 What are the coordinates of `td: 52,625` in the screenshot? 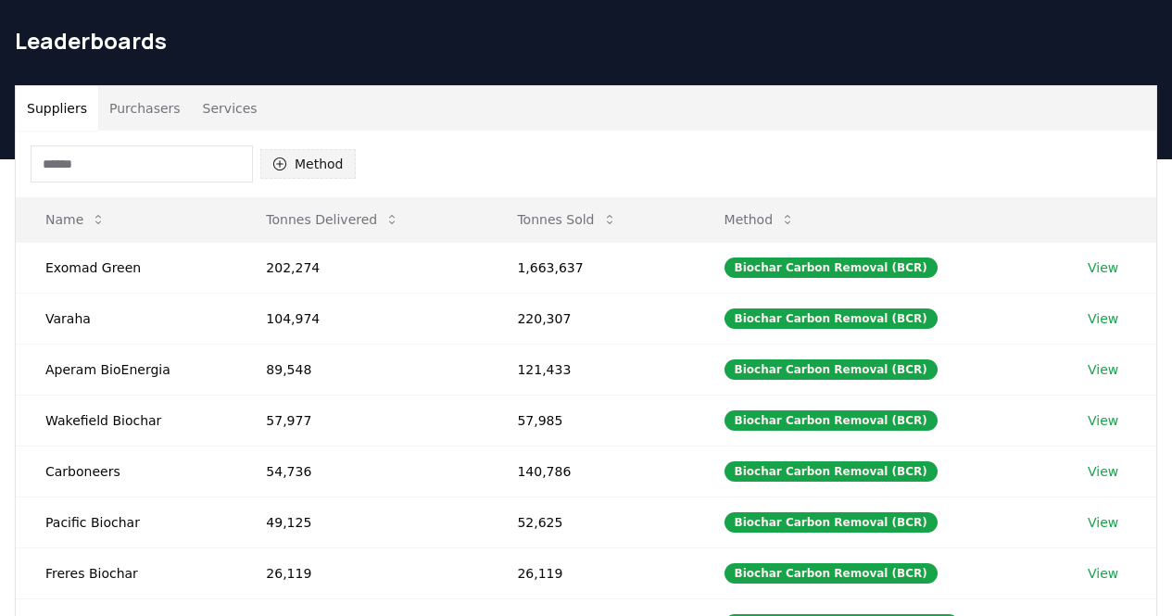 It's located at (590, 522).